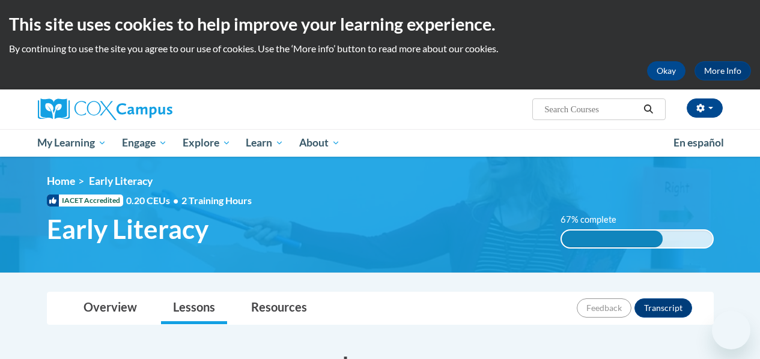 The width and height of the screenshot is (760, 359). What do you see at coordinates (380, 143) in the screenshot?
I see `div: Main menu` at bounding box center [380, 143].